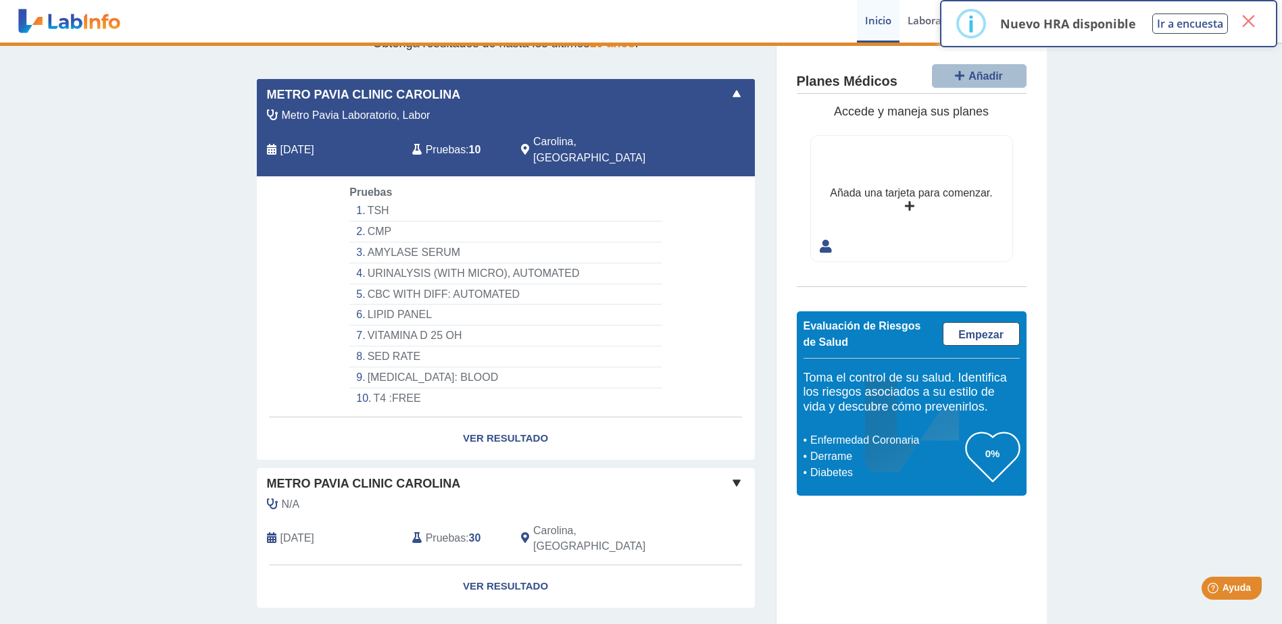  What do you see at coordinates (981, 334) in the screenshot?
I see `a: Empezar` at bounding box center [981, 334].